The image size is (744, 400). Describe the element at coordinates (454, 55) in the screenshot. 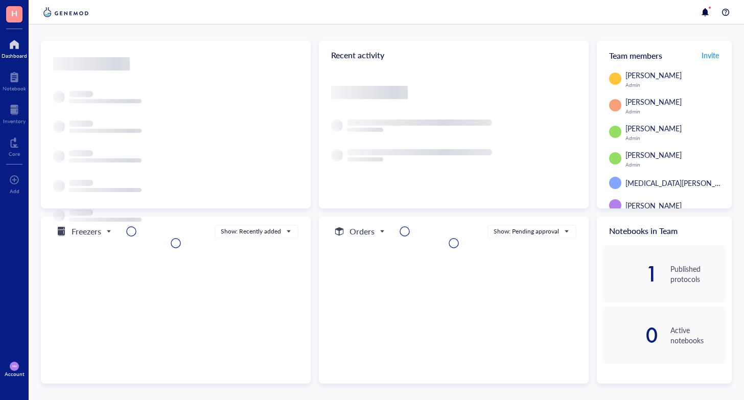

I see `div: Recent activity` at that location.